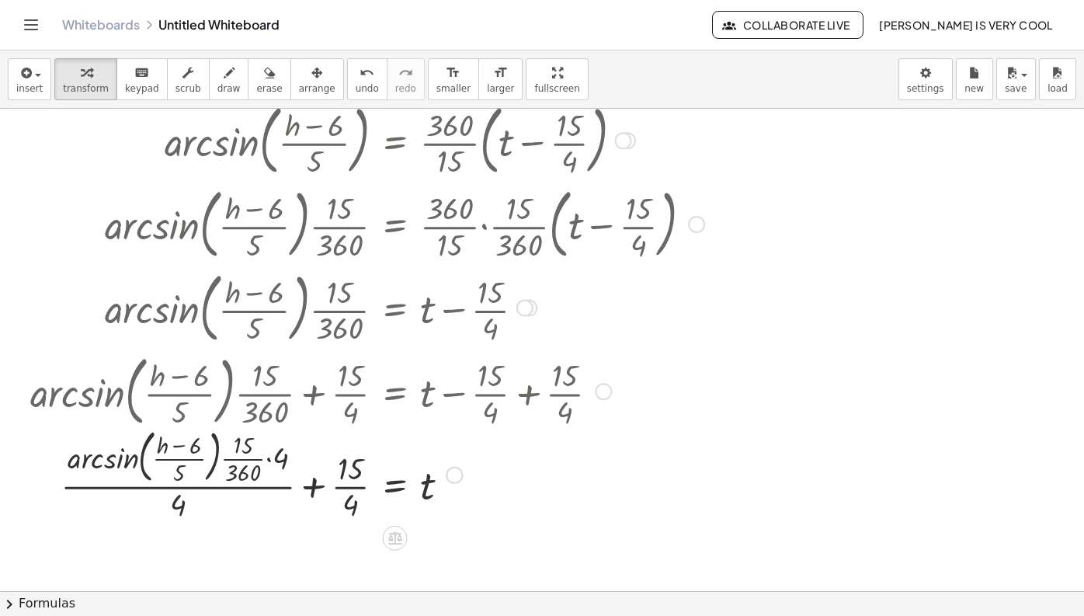  Describe the element at coordinates (31, 25) in the screenshot. I see `button: Toggle navigation` at that location.